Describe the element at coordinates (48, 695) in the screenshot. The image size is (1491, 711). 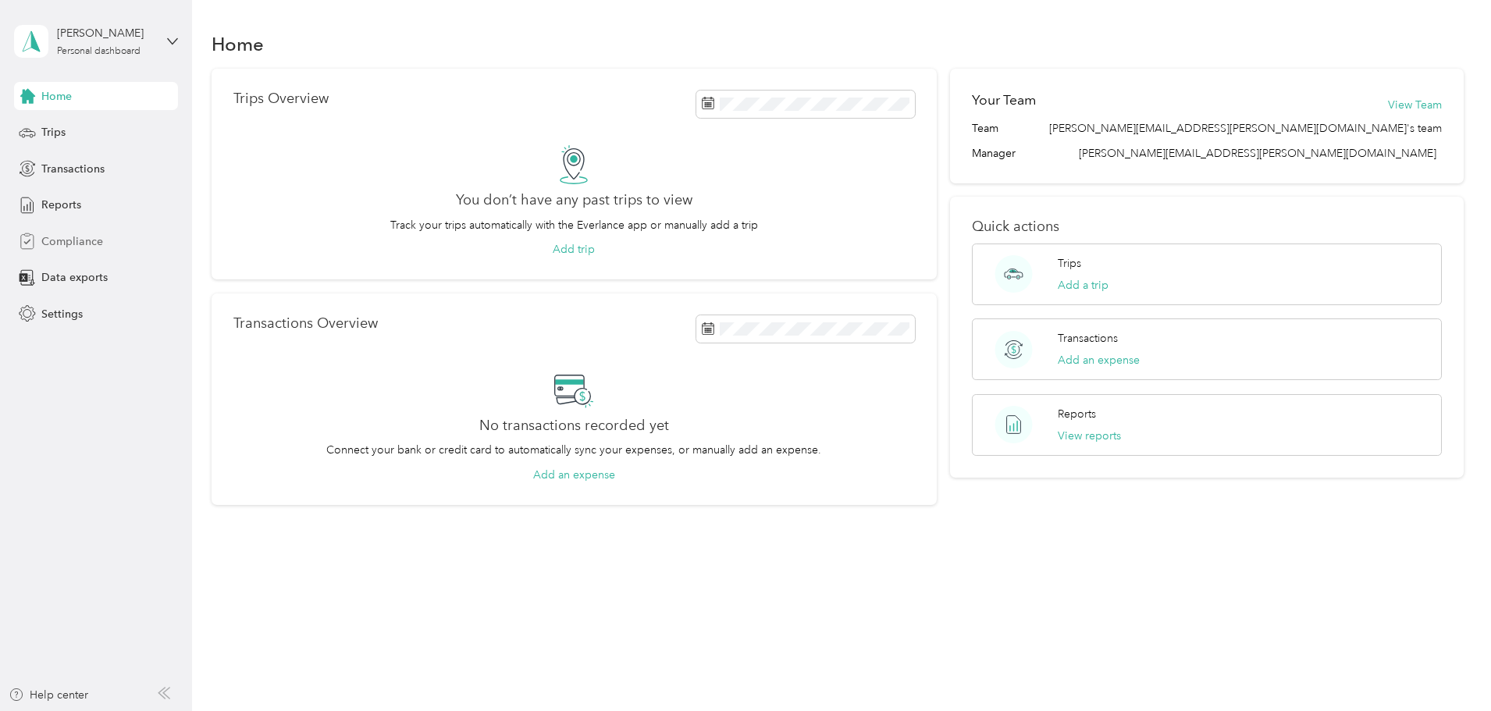
I see `button: Help center` at that location.